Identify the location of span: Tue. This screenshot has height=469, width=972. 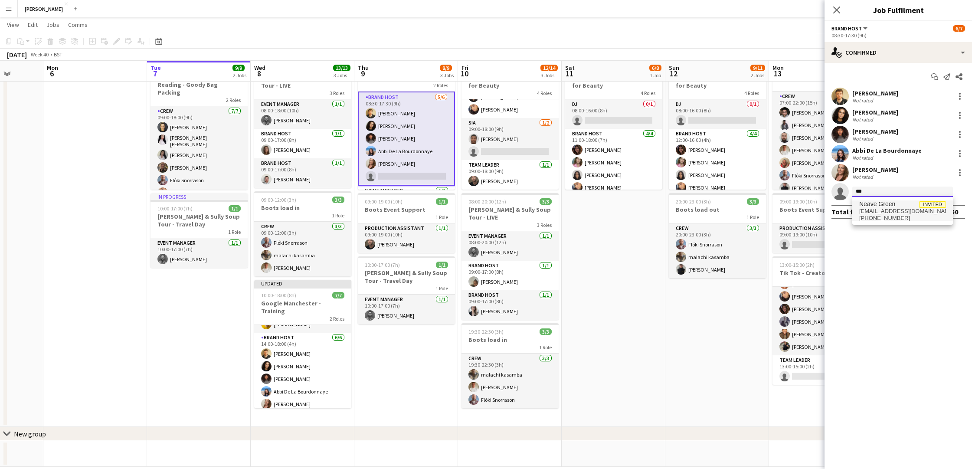
(156, 68).